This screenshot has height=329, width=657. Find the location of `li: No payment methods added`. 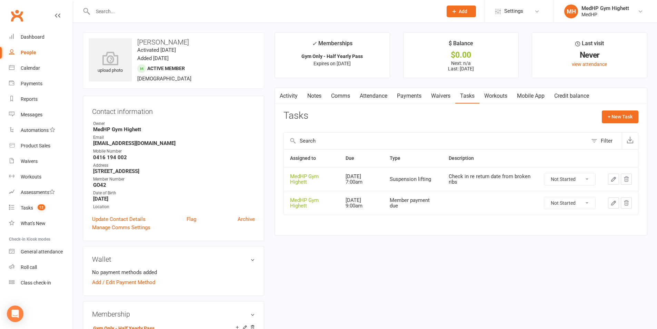

li: No payment methods added is located at coordinates (173, 272).